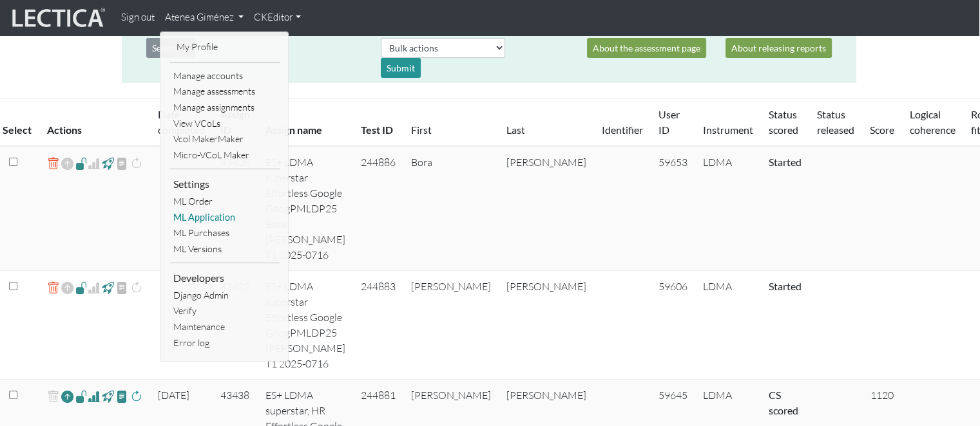 The image size is (980, 426). Describe the element at coordinates (225, 108) in the screenshot. I see `a: Manage assignments` at that location.